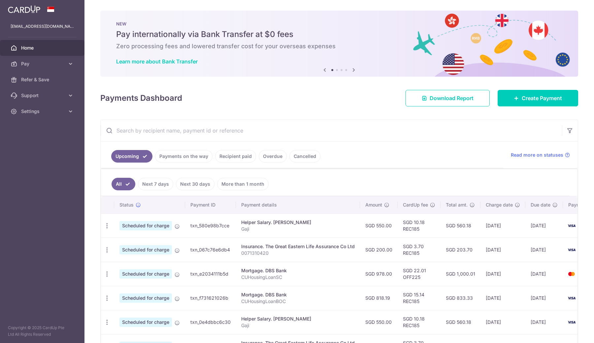 This screenshot has height=343, width=594. Describe the element at coordinates (339, 24) in the screenshot. I see `p: NEW` at that location.